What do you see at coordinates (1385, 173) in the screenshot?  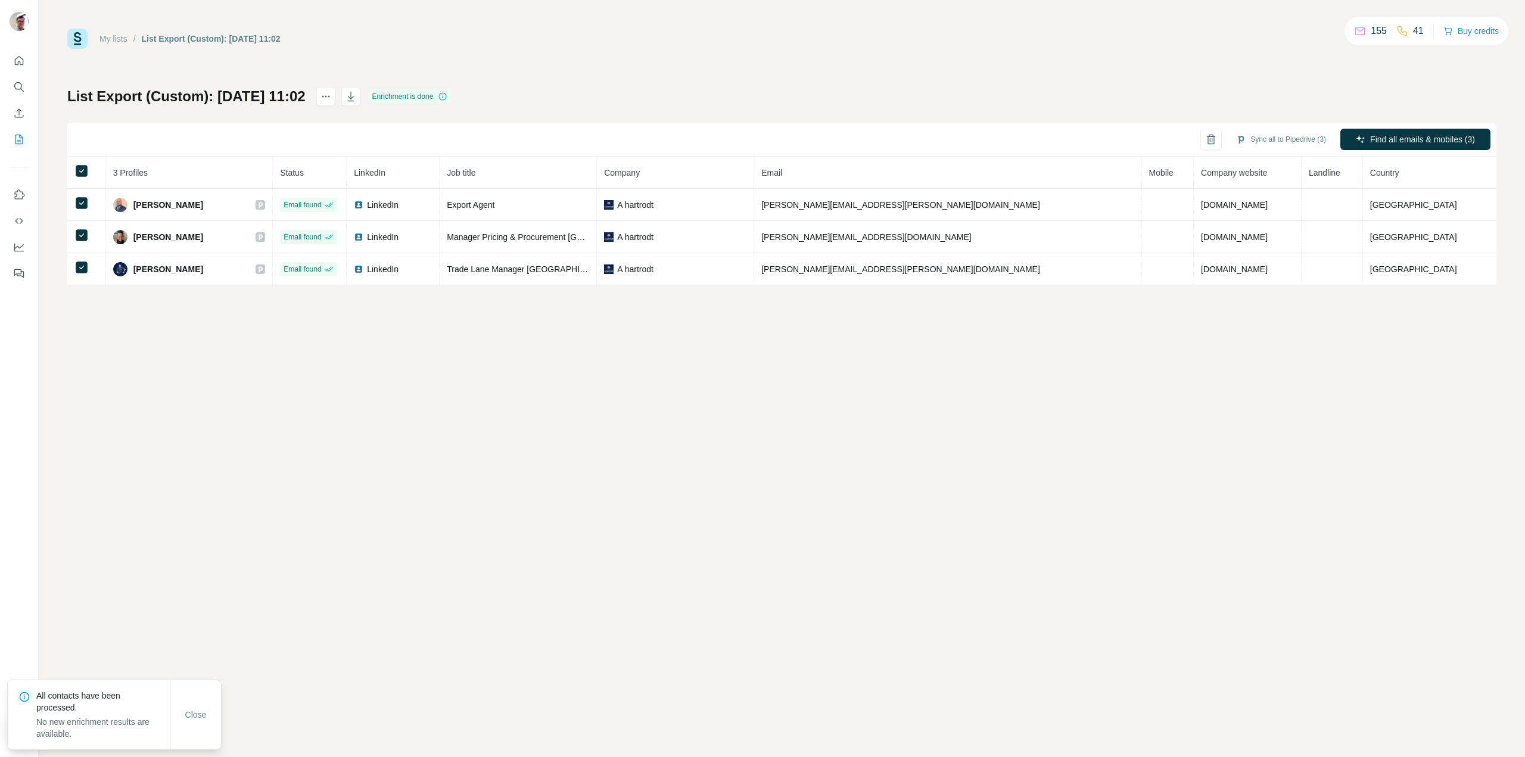 I see `span: Country` at bounding box center [1385, 173].